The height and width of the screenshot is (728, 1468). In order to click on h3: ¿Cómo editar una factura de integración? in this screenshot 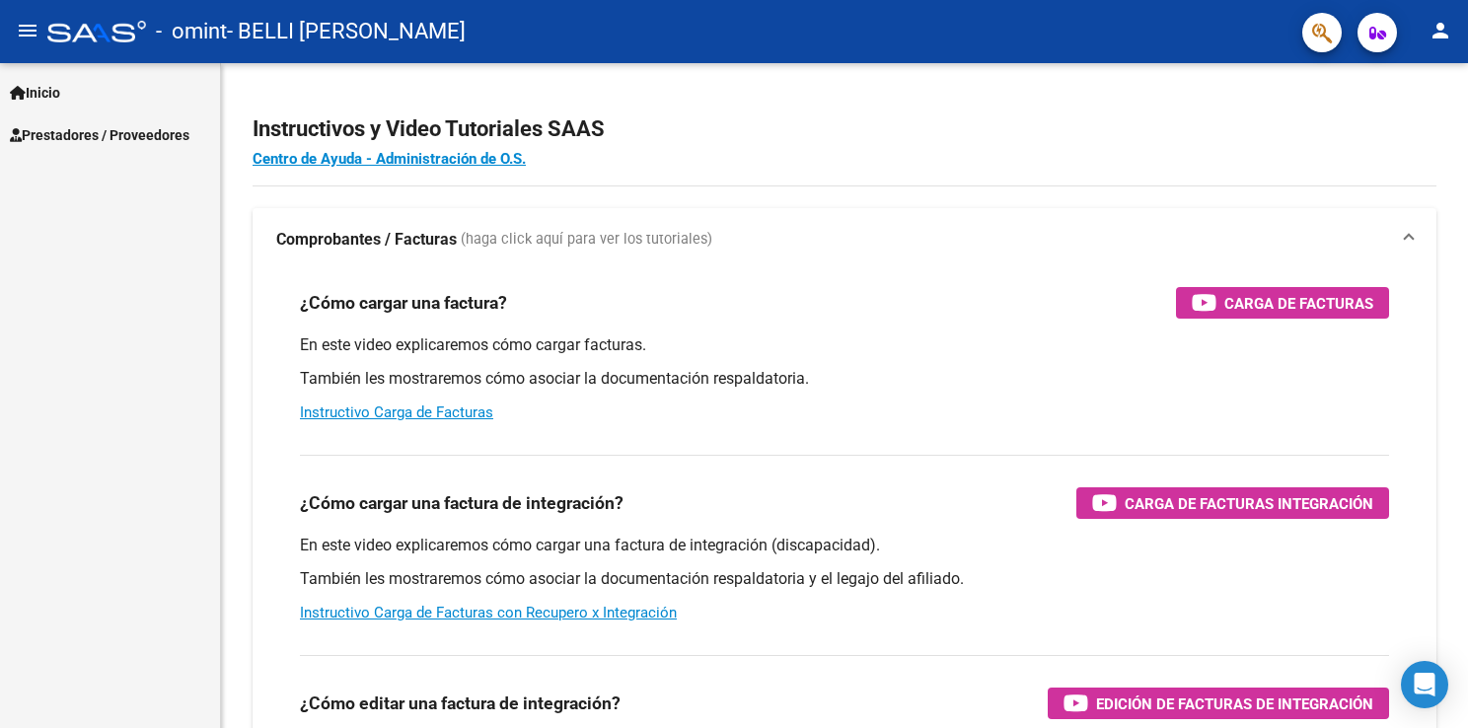, I will do `click(460, 704)`.